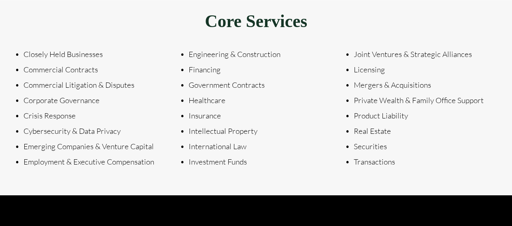 The image size is (512, 226). Describe the element at coordinates (260, 70) in the screenshot. I see `p: Financing` at that location.